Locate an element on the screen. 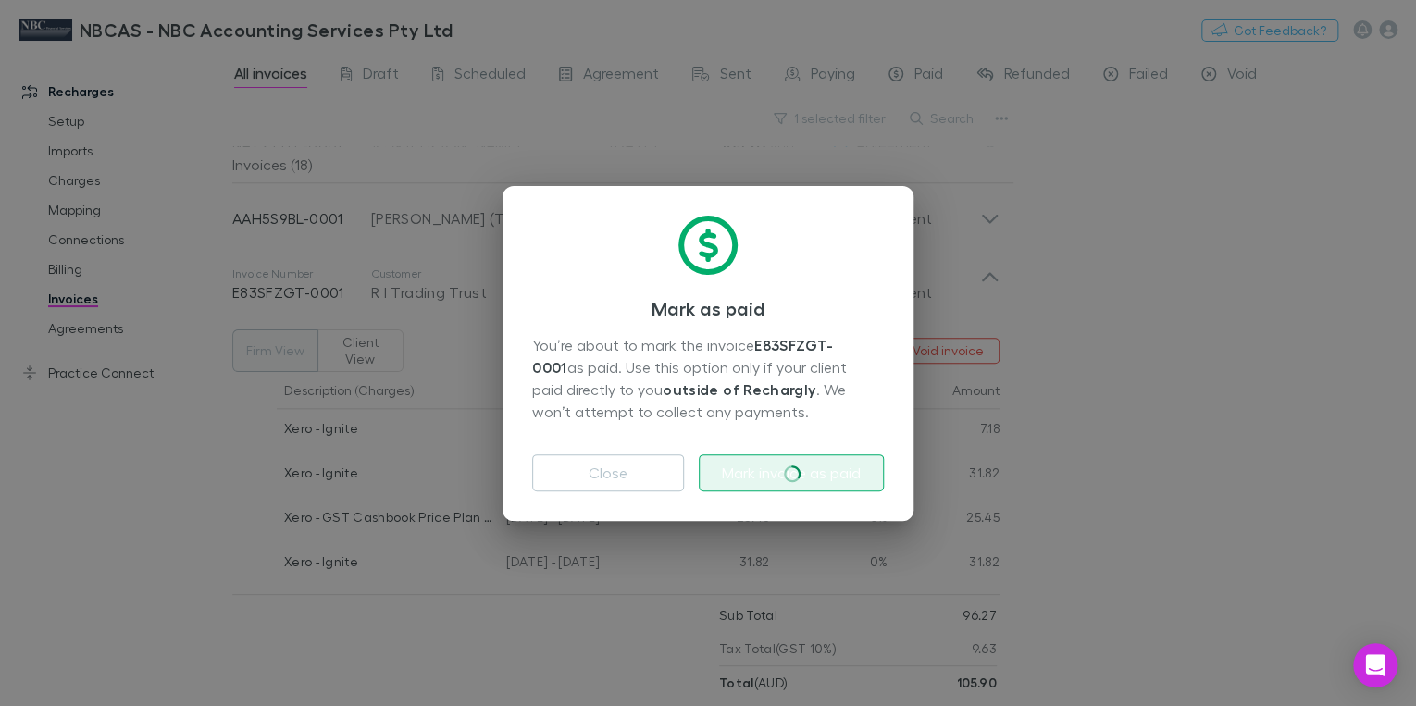 Image resolution: width=1416 pixels, height=706 pixels. div: You’re about to mark the invoice as paid. Use this option only if your client paid directly to yo... is located at coordinates (708, 379).